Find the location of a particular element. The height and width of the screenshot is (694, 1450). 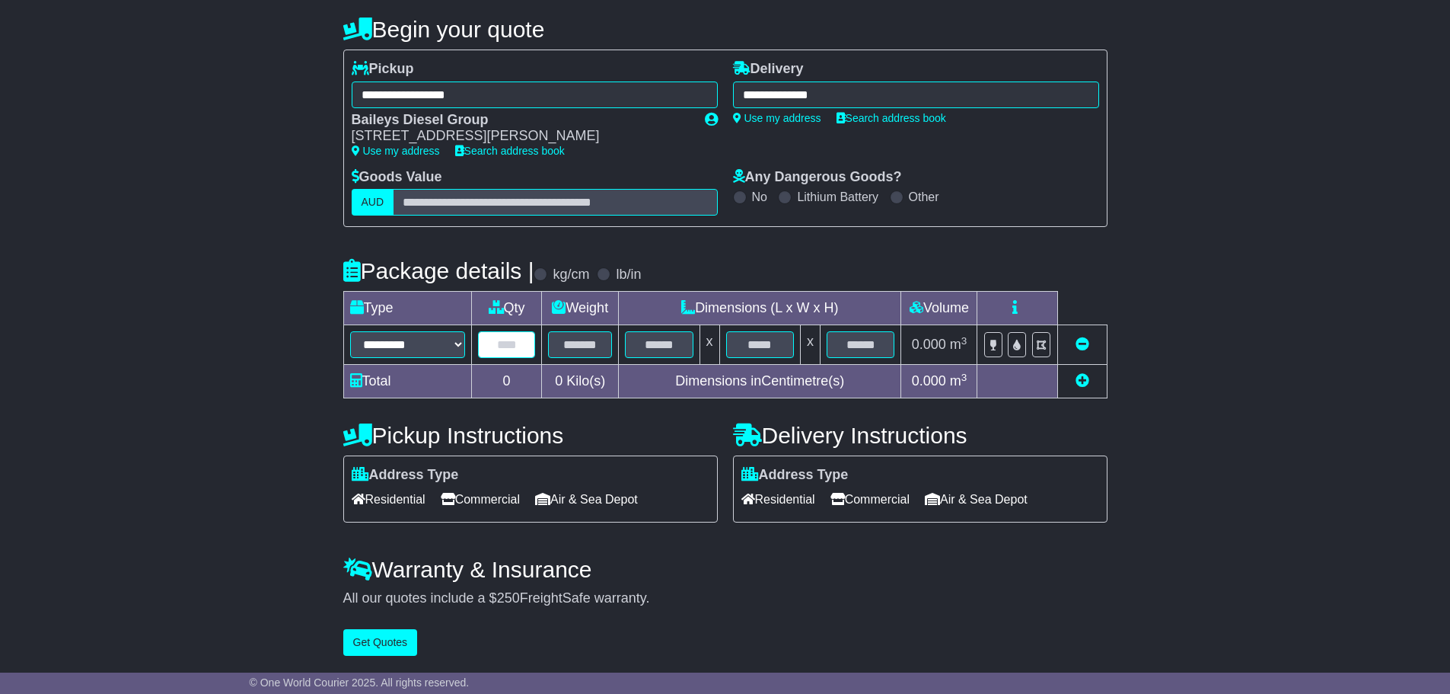

h4: Pickup Instructions is located at coordinates (531, 435).